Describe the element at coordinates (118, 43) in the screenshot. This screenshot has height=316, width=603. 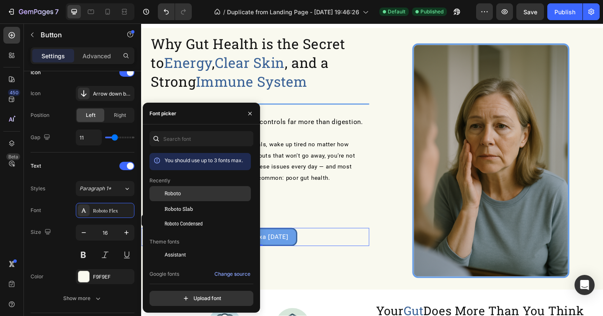
I see `span: Clear Skin` at that location.